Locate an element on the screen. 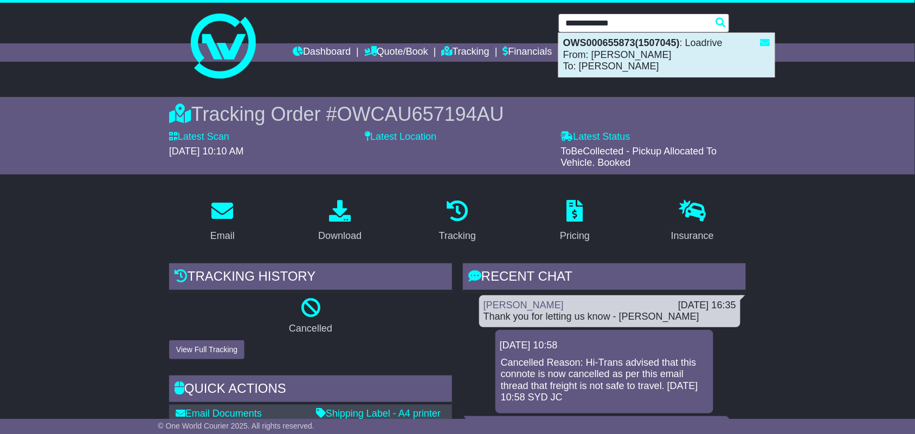  div: RECENT CHAT is located at coordinates (605, 278).